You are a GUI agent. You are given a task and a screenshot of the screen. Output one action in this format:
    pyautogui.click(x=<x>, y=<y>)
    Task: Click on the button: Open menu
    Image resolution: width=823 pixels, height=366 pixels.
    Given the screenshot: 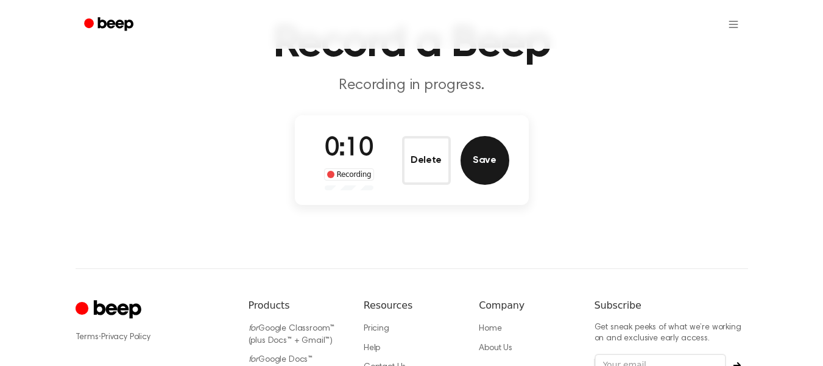 What is the action you would take?
    pyautogui.click(x=734, y=24)
    